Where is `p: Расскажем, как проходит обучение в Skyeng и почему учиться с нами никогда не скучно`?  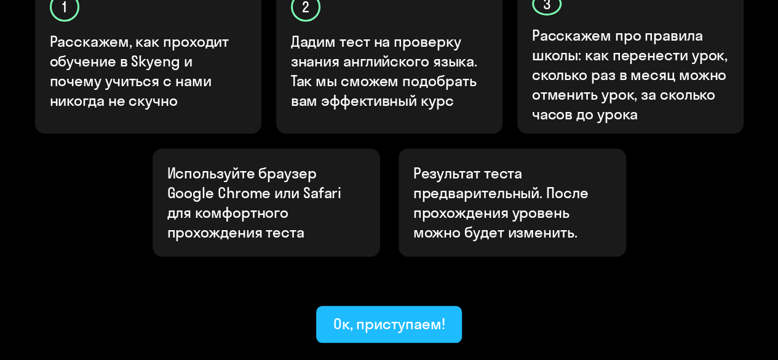
p: Расскажем, как проходит обучение в Skyeng и почему учиться с нами никогда не скучно is located at coordinates (149, 71).